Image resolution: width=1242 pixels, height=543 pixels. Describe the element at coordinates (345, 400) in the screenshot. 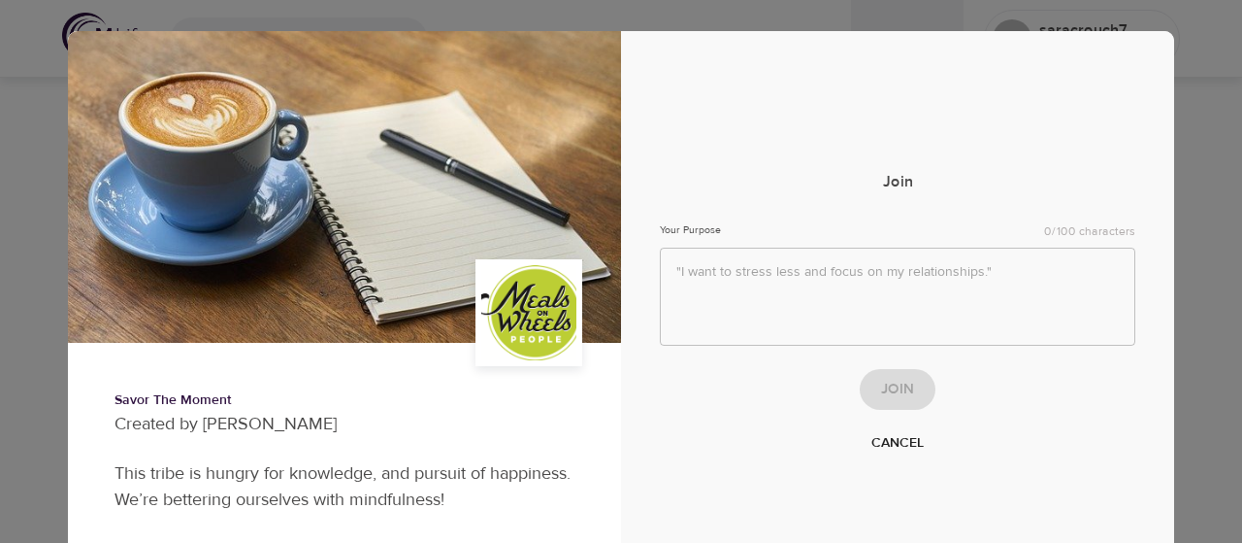

I see `h6: Savor The Moment` at that location.